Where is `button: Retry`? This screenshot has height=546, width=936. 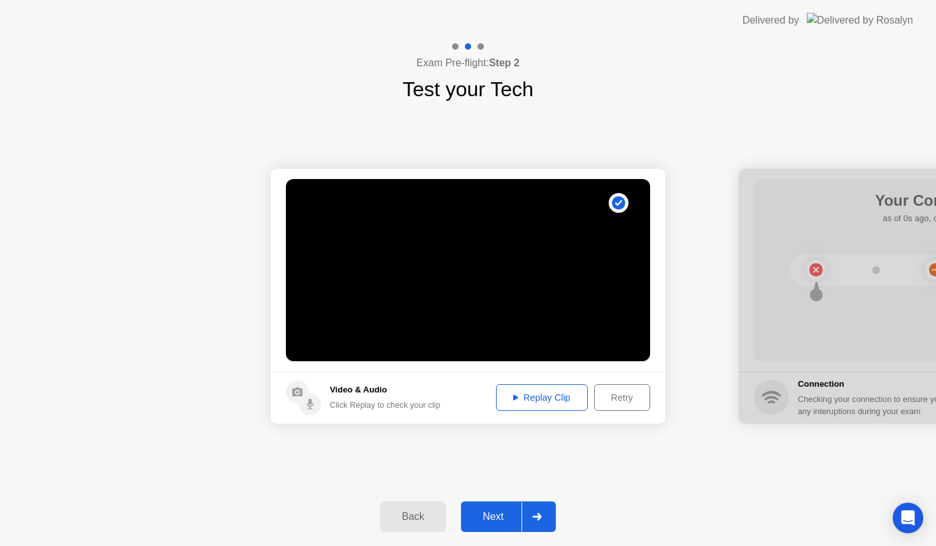
button: Retry is located at coordinates (622, 397).